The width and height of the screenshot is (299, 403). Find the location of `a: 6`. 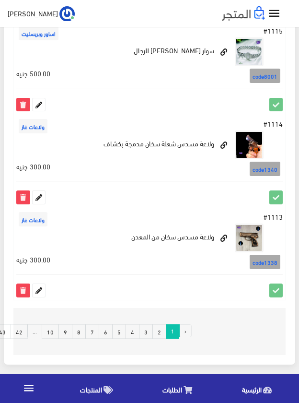

a: 6 is located at coordinates (105, 331).